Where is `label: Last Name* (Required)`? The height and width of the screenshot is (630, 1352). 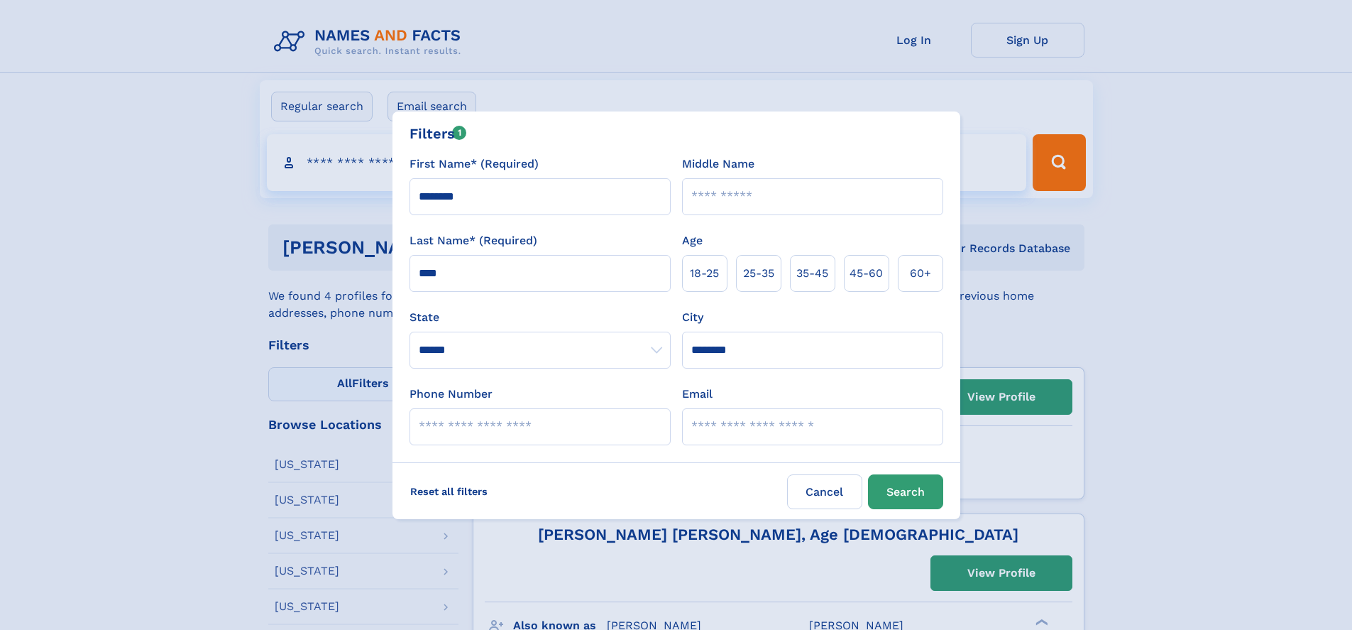 label: Last Name* (Required) is located at coordinates (473, 241).